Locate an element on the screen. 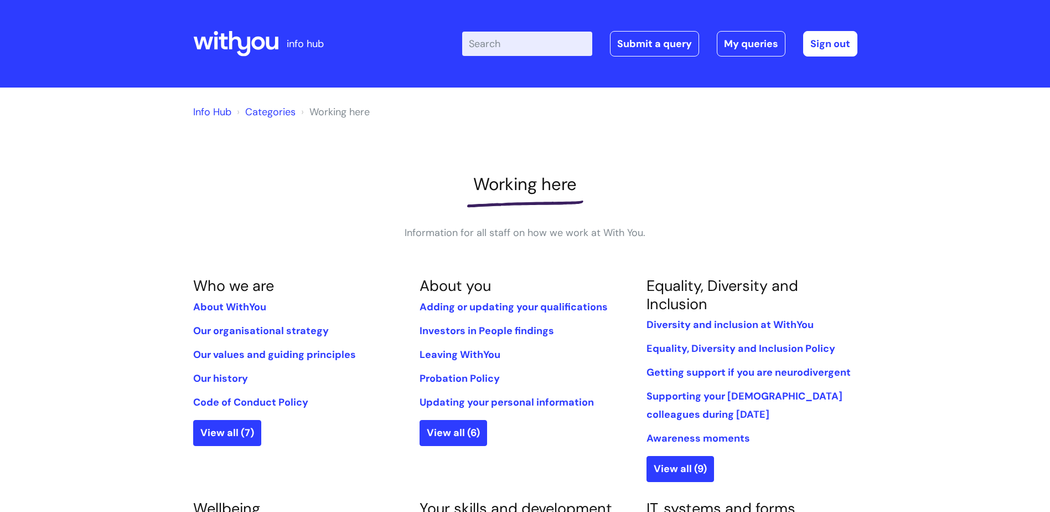  h1: Working here is located at coordinates (525, 184).